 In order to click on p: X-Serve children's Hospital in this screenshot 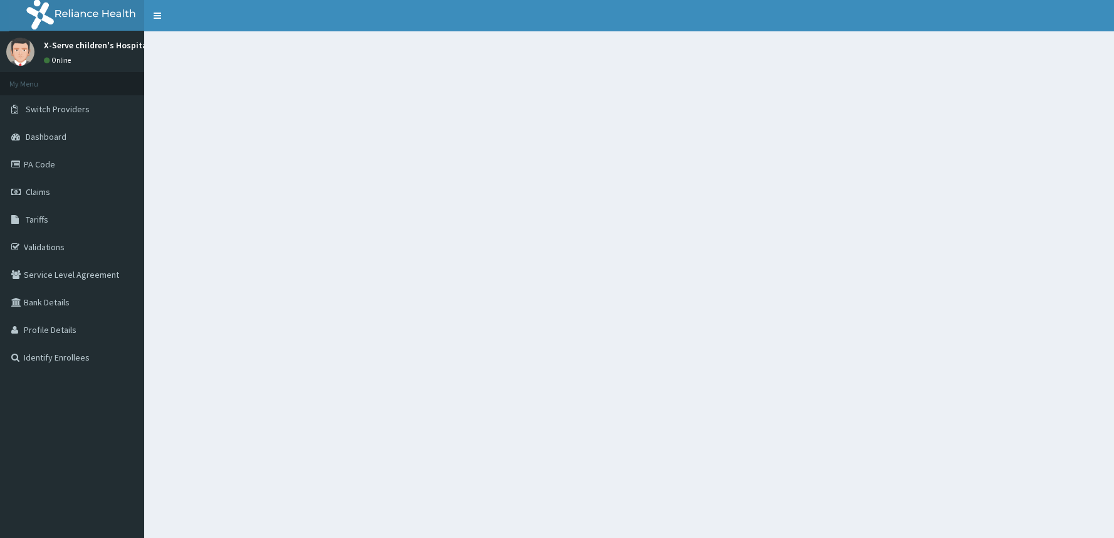, I will do `click(97, 45)`.